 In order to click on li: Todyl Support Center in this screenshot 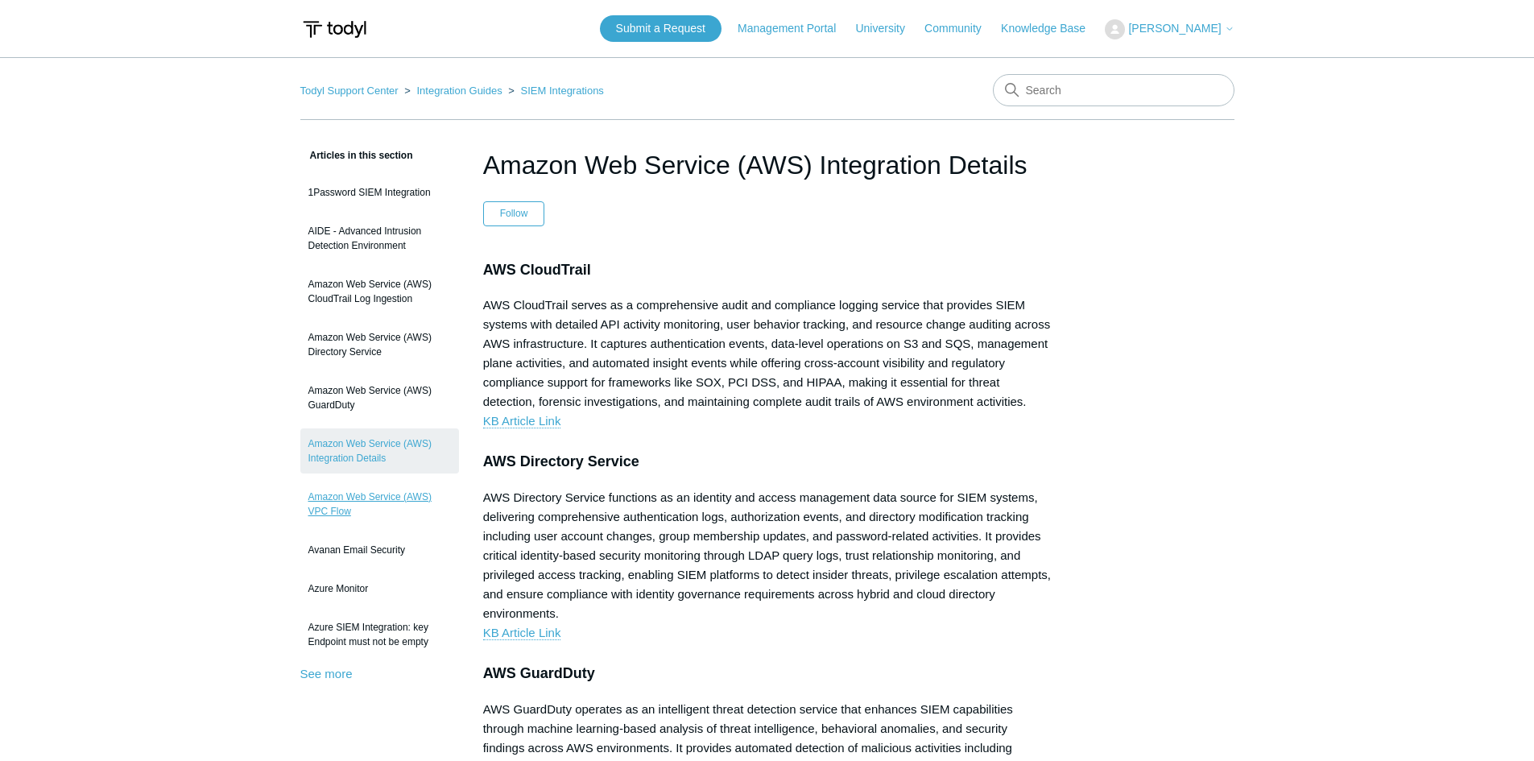, I will do `click(351, 90)`.